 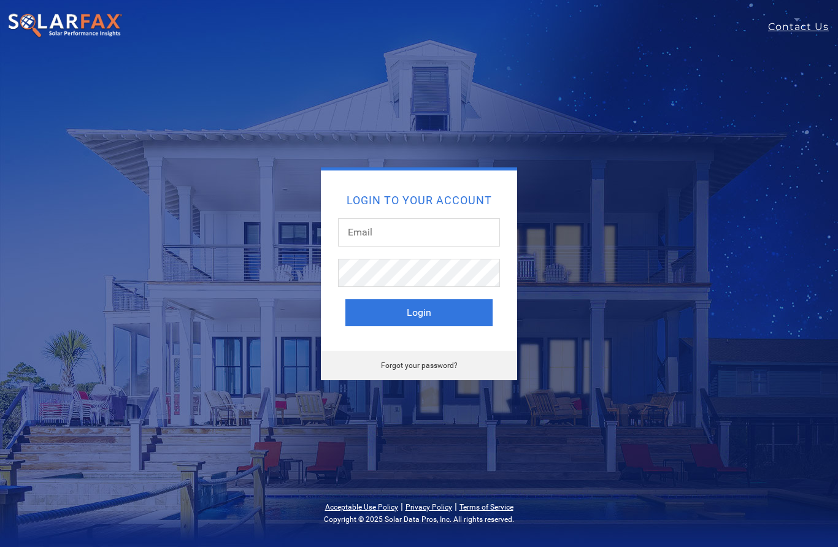 I want to click on img: SolarFax, so click(x=65, y=26).